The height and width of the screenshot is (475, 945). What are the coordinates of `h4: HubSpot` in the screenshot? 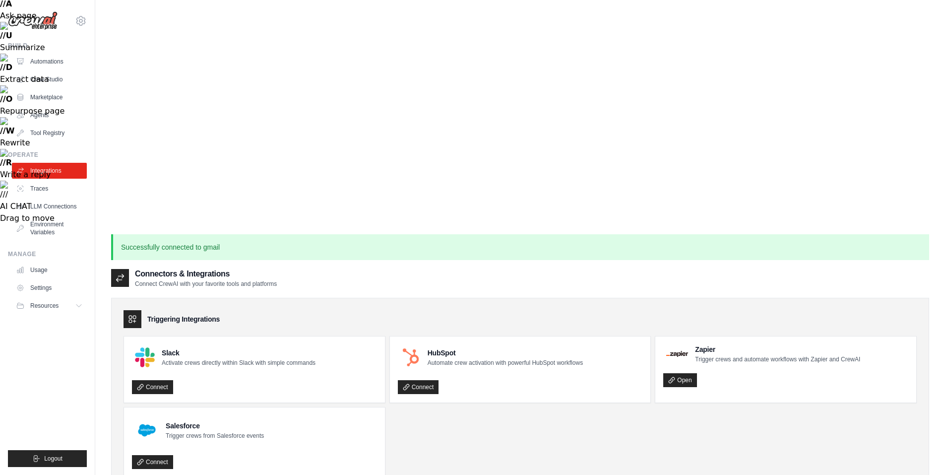 It's located at (505, 353).